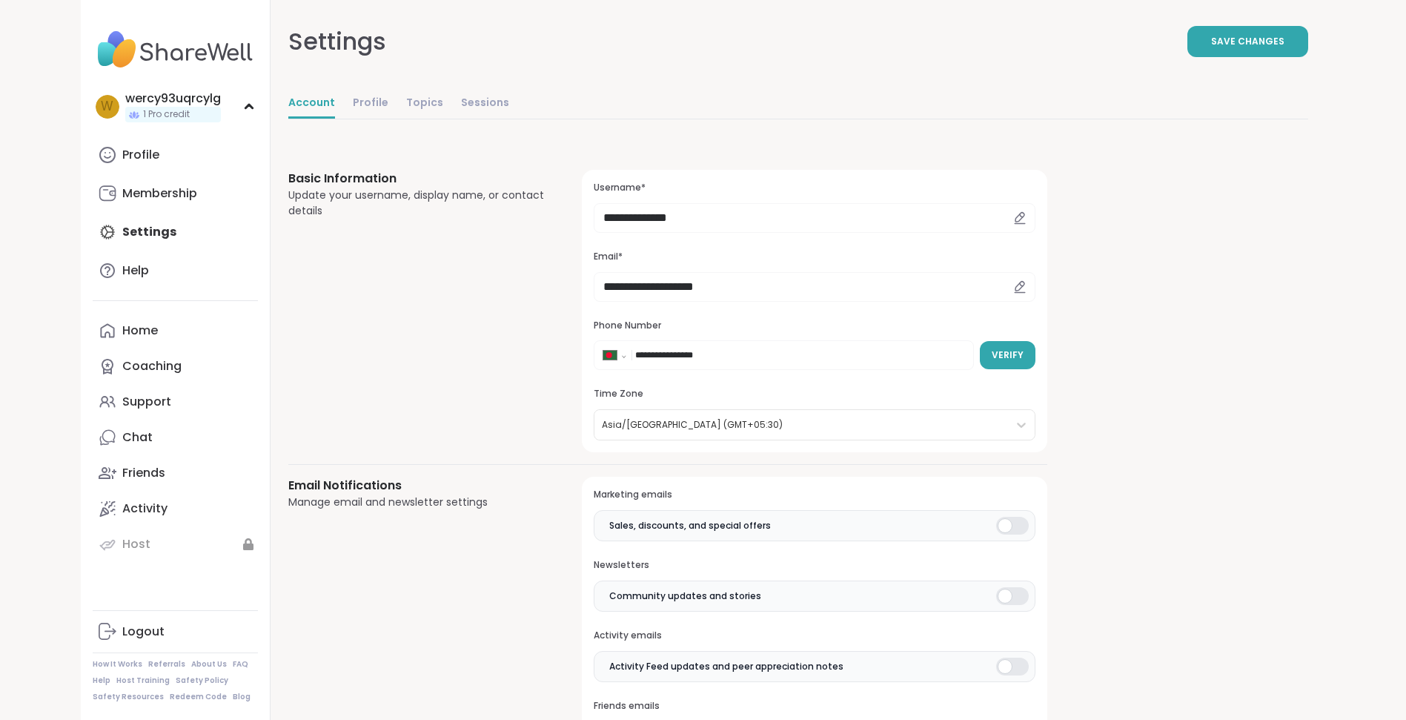 The width and height of the screenshot is (1406, 720). What do you see at coordinates (240, 664) in the screenshot?
I see `a: FAQ` at bounding box center [240, 664].